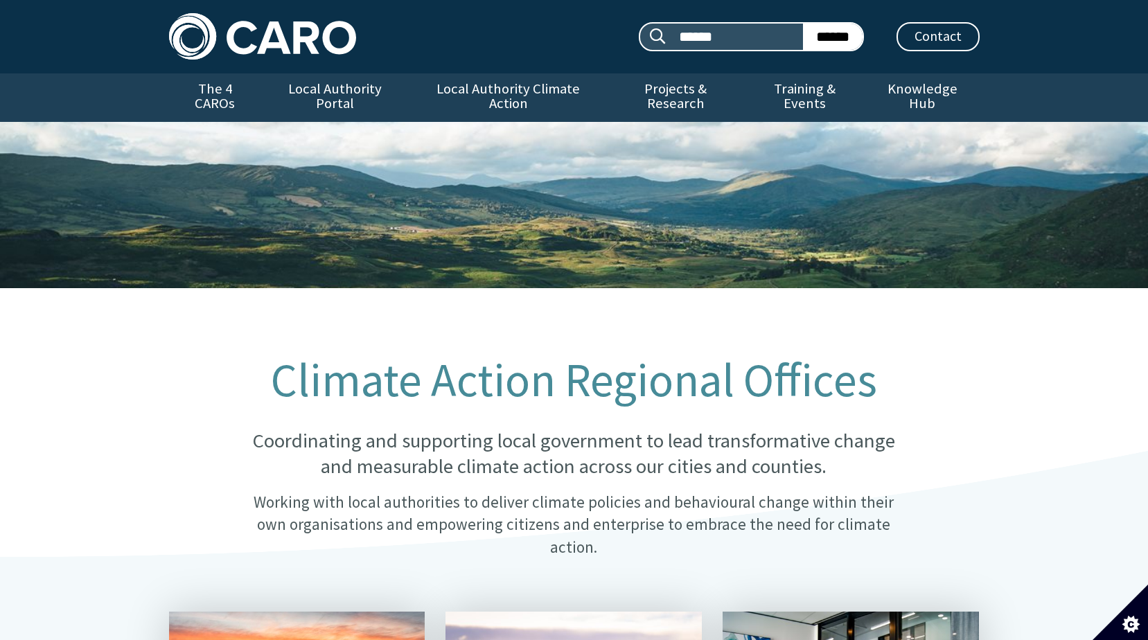 The image size is (1148, 640). Describe the element at coordinates (1120, 612) in the screenshot. I see `button: Set cookie preferences` at that location.